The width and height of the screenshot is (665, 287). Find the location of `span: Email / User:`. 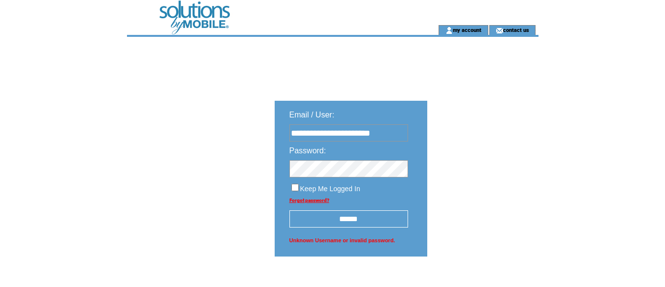

span: Email / User: is located at coordinates (312, 115).